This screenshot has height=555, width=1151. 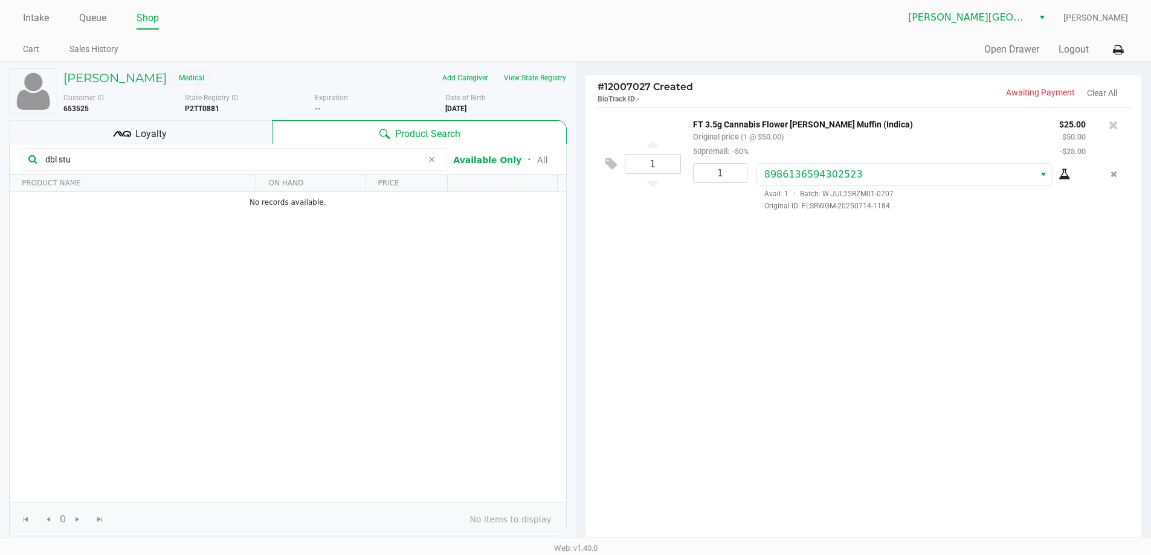 What do you see at coordinates (336, 520) in the screenshot?
I see `span: No items to display` at bounding box center [336, 520].